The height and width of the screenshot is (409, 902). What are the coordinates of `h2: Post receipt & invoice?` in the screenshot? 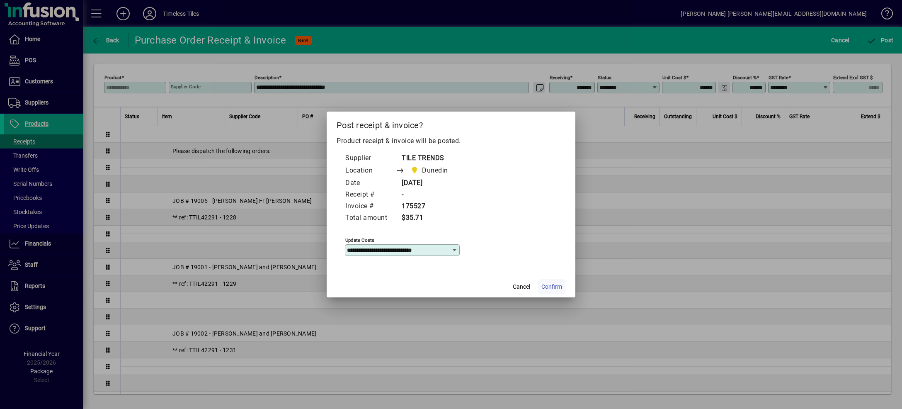 It's located at (451, 124).